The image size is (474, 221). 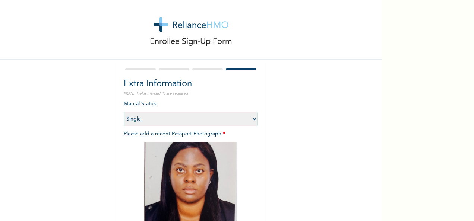 What do you see at coordinates (191, 94) in the screenshot?
I see `p: NOTE: Fields marked (*) are required` at bounding box center [191, 94].